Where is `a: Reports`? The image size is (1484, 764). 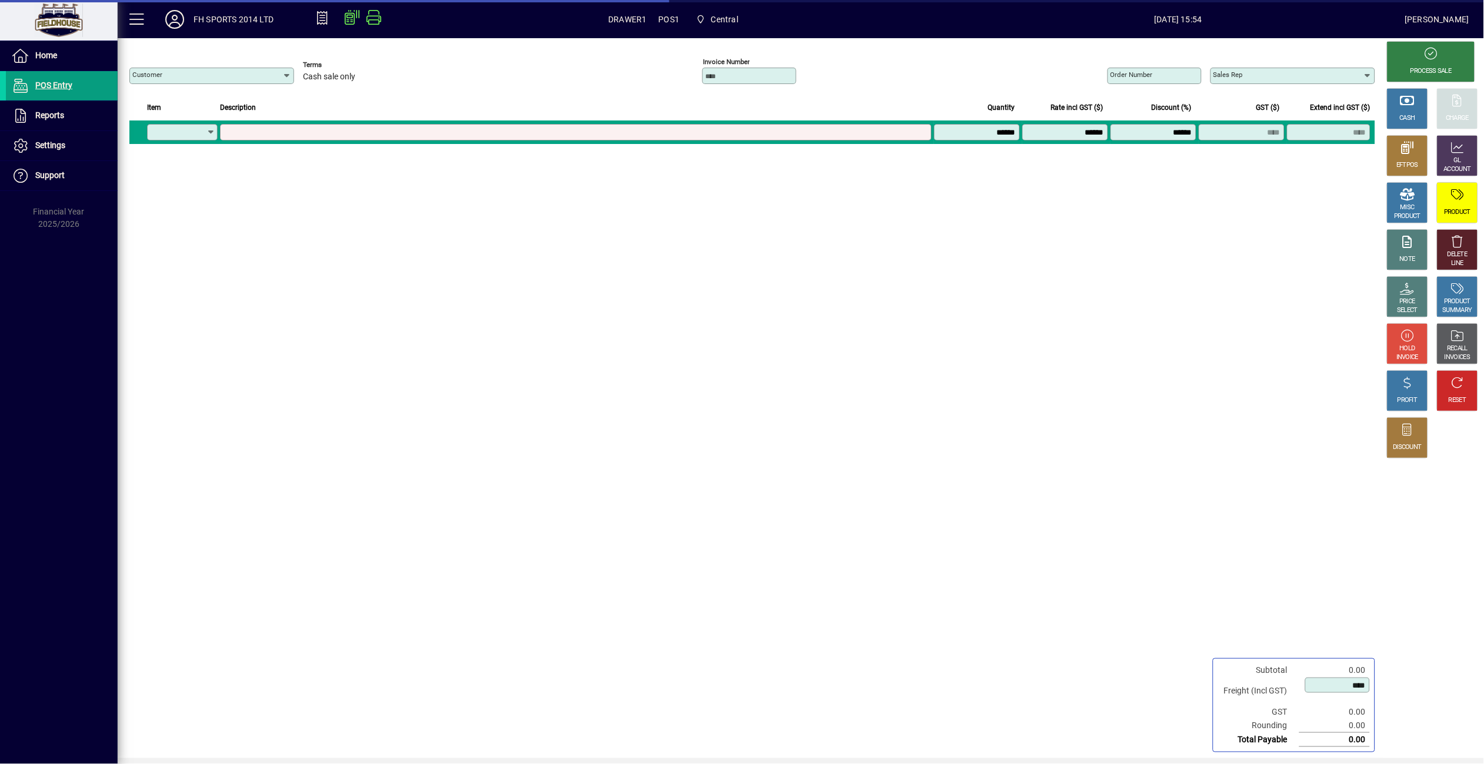
a: Reports is located at coordinates (62, 116).